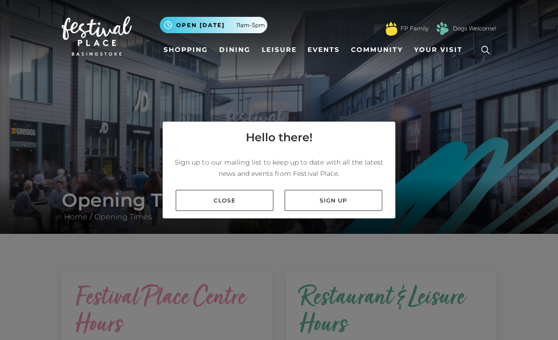 This screenshot has width=558, height=340. Describe the element at coordinates (235, 50) in the screenshot. I see `a: Dining` at that location.